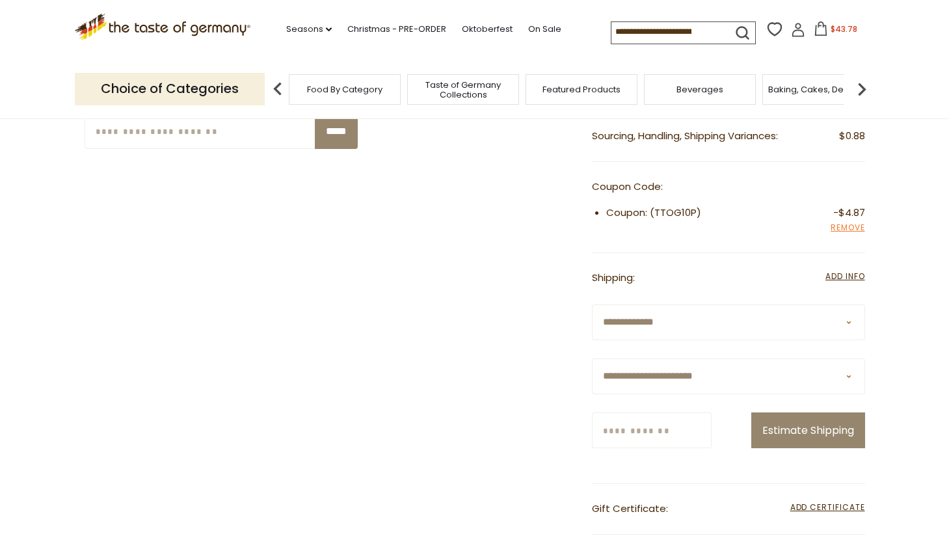 This screenshot has height=551, width=949. What do you see at coordinates (582, 89) in the screenshot?
I see `a: Featured Products` at bounding box center [582, 89].